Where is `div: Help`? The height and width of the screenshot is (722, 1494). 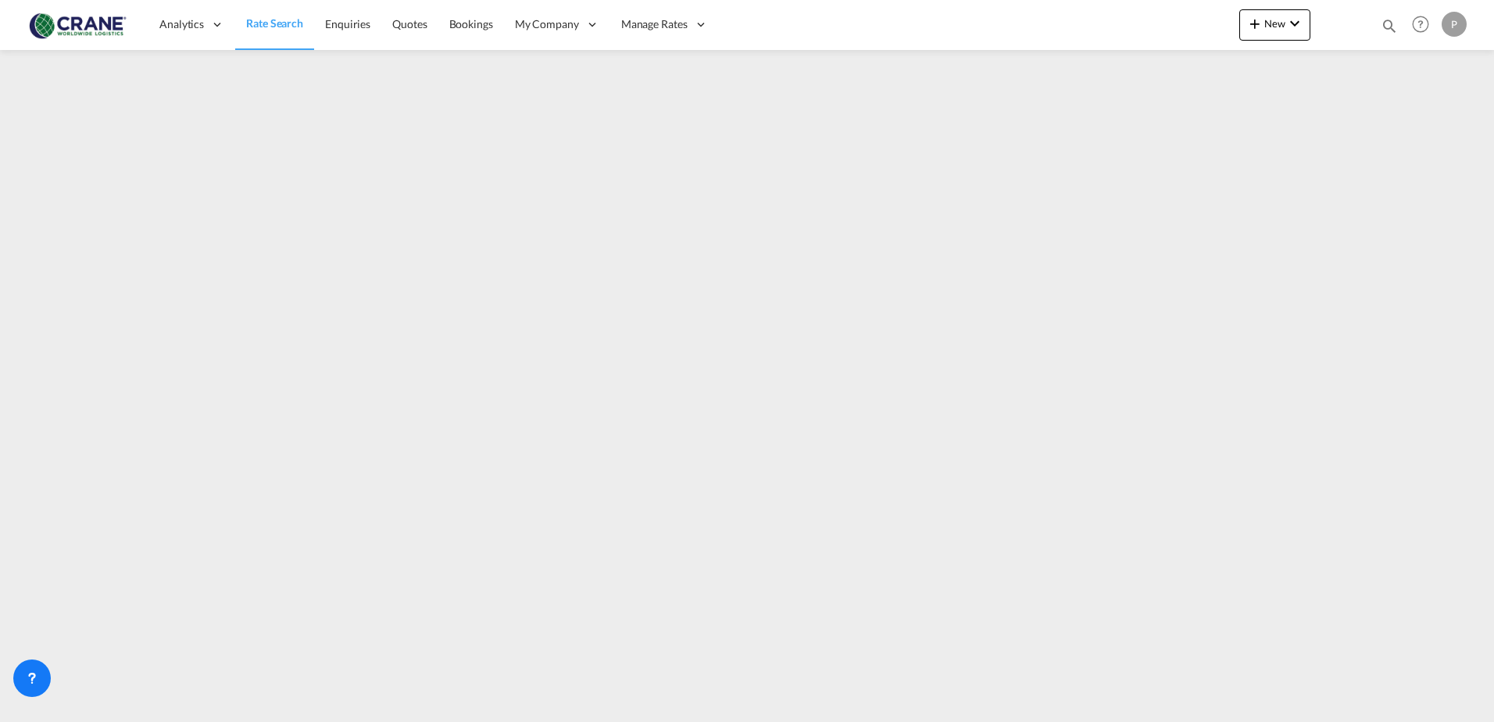 div: Help is located at coordinates (1424, 25).